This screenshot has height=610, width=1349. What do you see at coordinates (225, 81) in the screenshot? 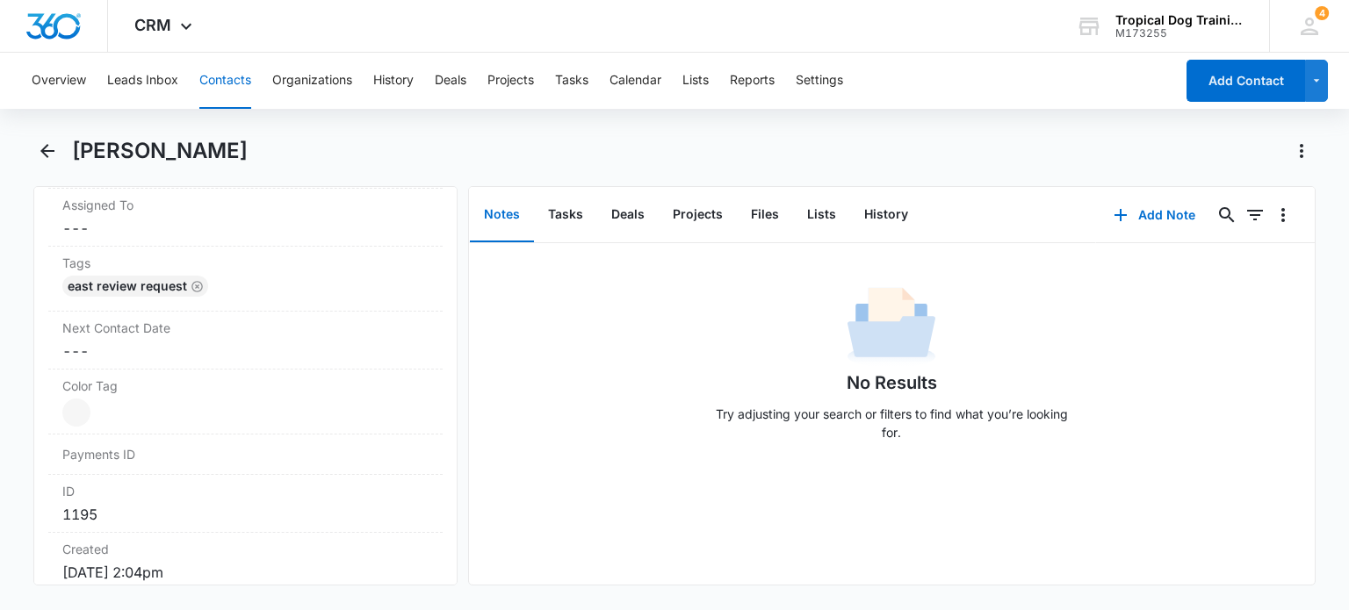
I see `button: Contacts` at bounding box center [225, 81].